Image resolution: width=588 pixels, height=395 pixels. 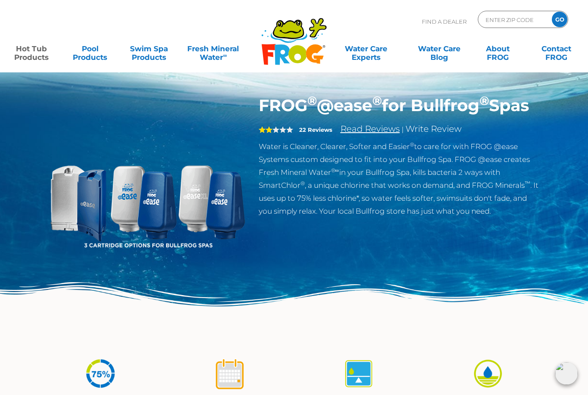 What do you see at coordinates (315, 130) in the screenshot?
I see `strong: 22 Reviews` at bounding box center [315, 130].